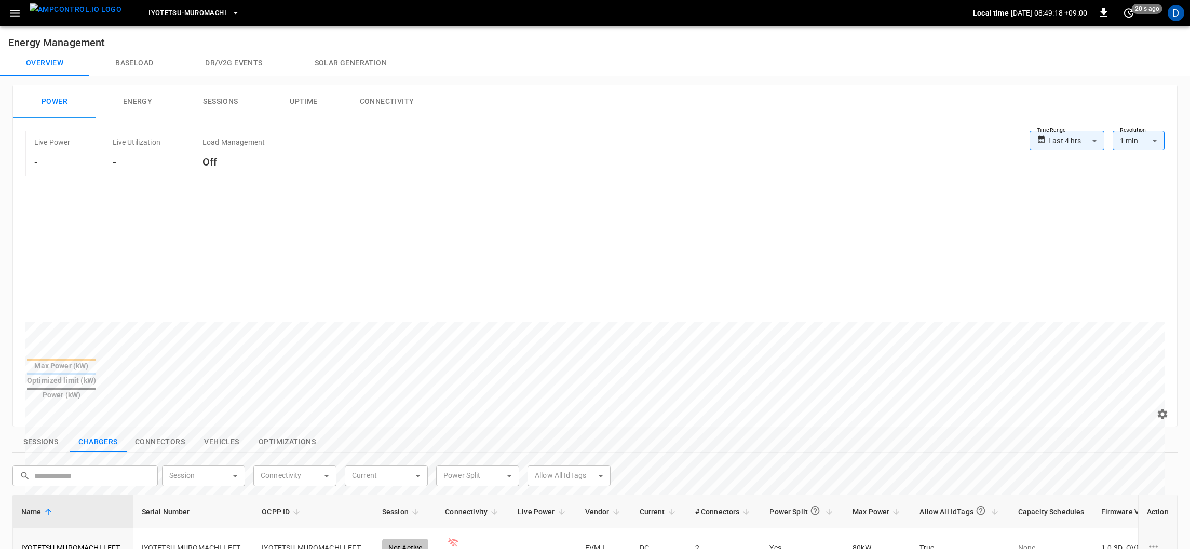 The height and width of the screenshot is (549, 1190). I want to click on button: Dr/V2G events, so click(234, 63).